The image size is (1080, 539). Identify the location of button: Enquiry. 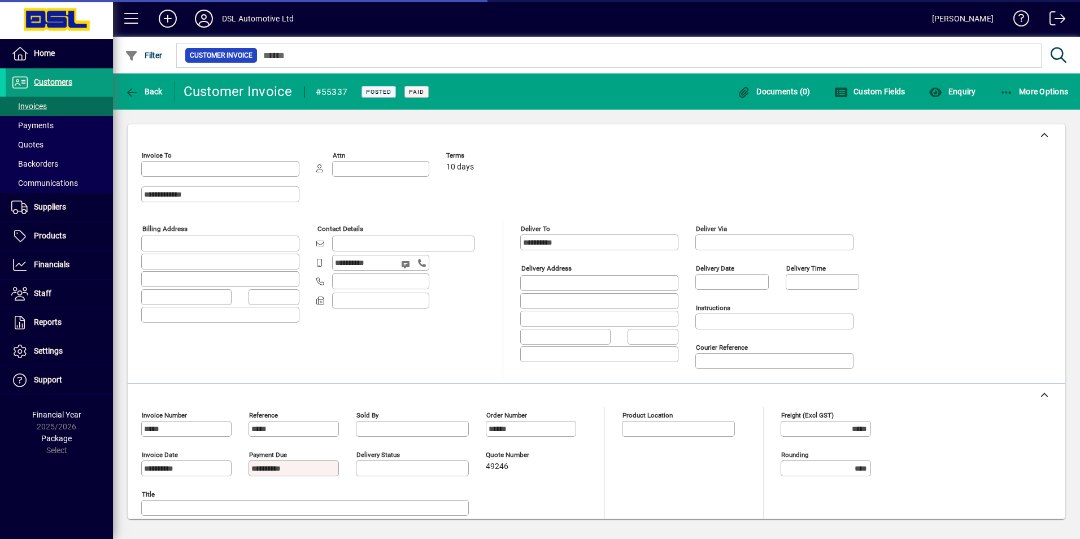
(952, 92).